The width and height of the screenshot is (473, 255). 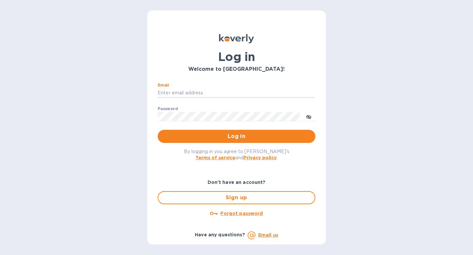 I want to click on u: Forgot password, so click(x=241, y=214).